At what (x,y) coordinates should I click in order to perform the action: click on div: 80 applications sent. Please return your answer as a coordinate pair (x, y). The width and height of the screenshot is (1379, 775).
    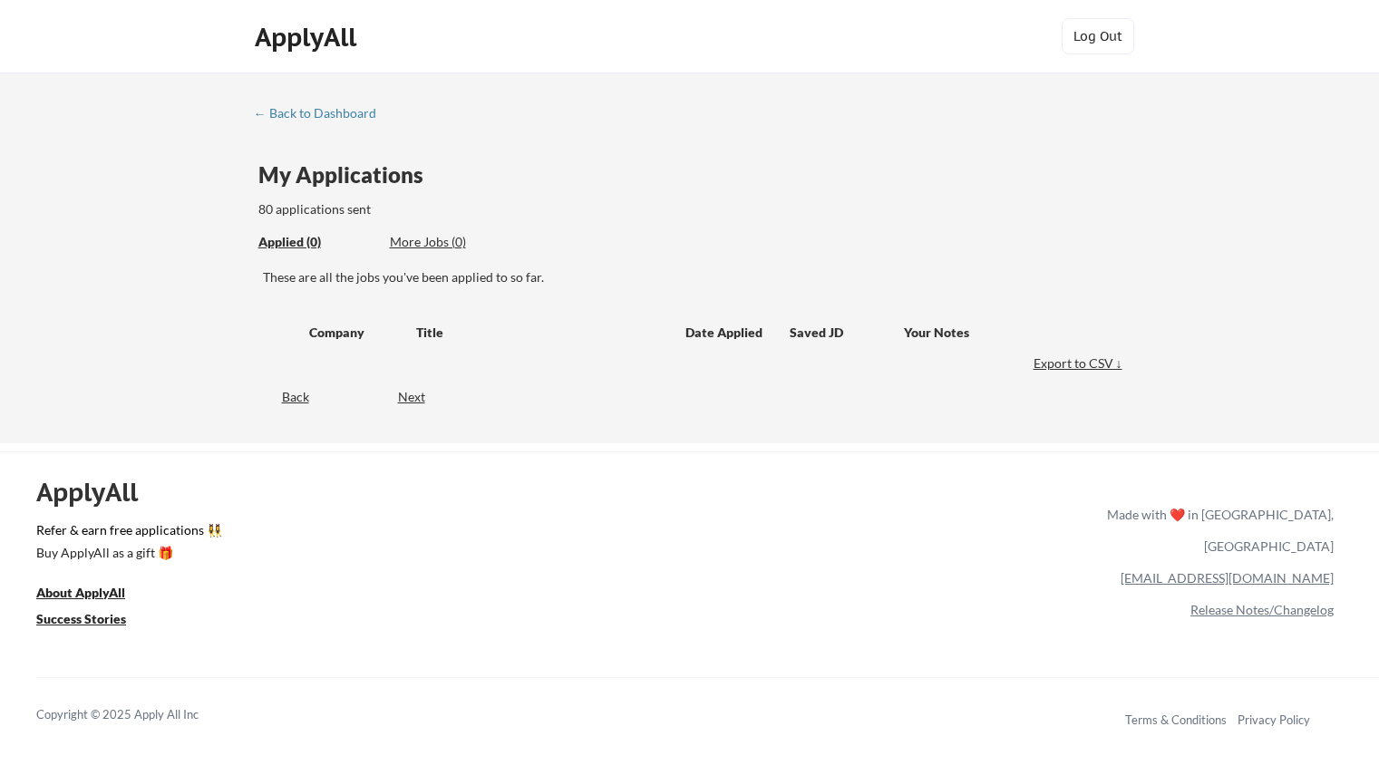
    Looking at the image, I should click on (433, 209).